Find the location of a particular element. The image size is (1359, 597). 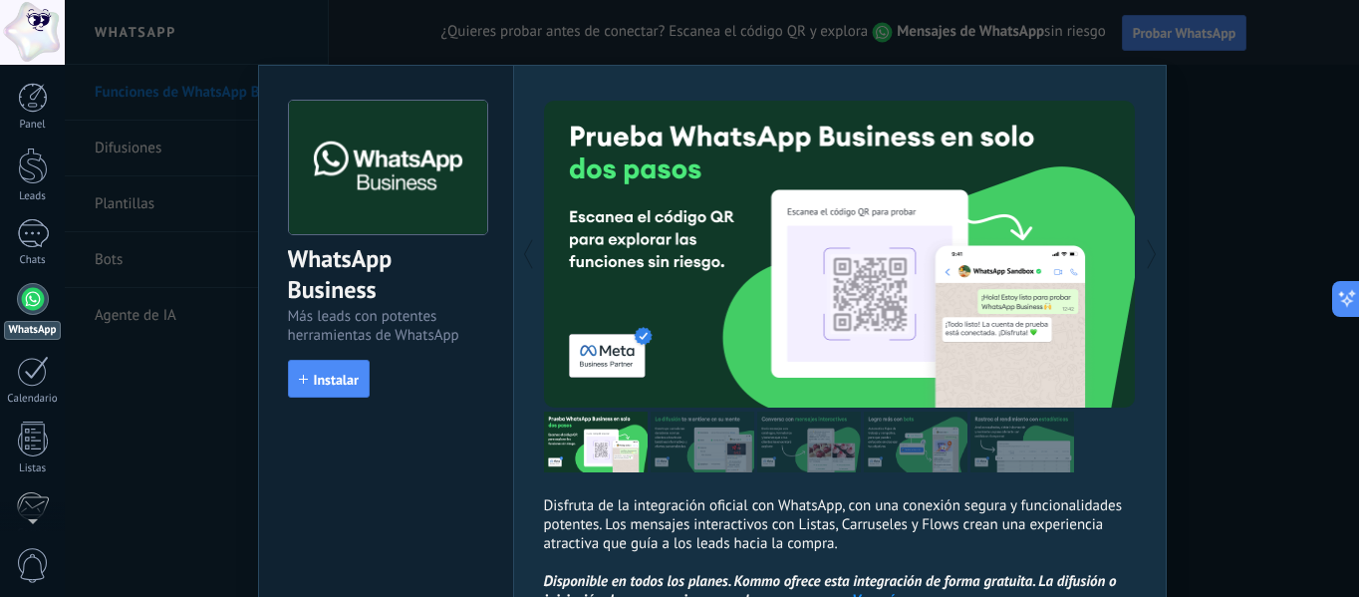

div: Más leads con potentes herramientas de WhatsApp is located at coordinates (386, 326).